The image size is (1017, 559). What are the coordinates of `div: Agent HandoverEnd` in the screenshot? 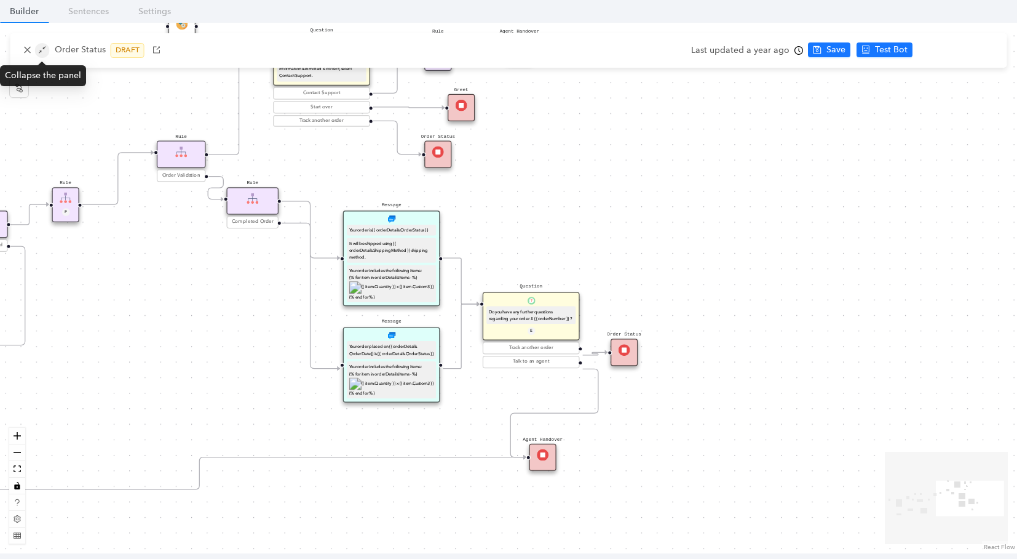 It's located at (543, 457).